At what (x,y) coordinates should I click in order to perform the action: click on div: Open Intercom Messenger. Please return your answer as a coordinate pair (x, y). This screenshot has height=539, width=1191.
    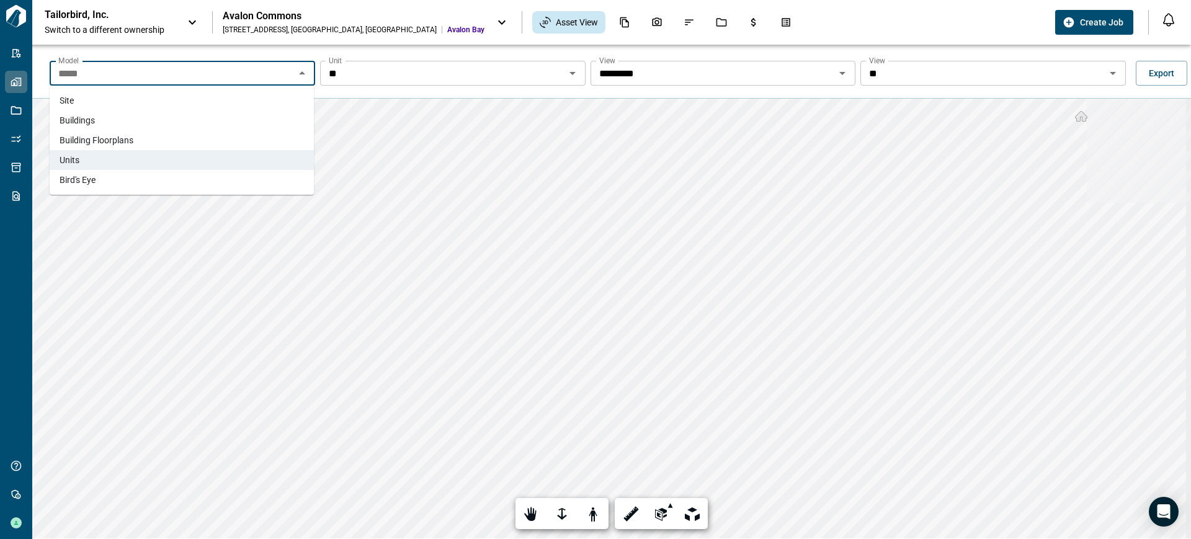
    Looking at the image, I should click on (1164, 512).